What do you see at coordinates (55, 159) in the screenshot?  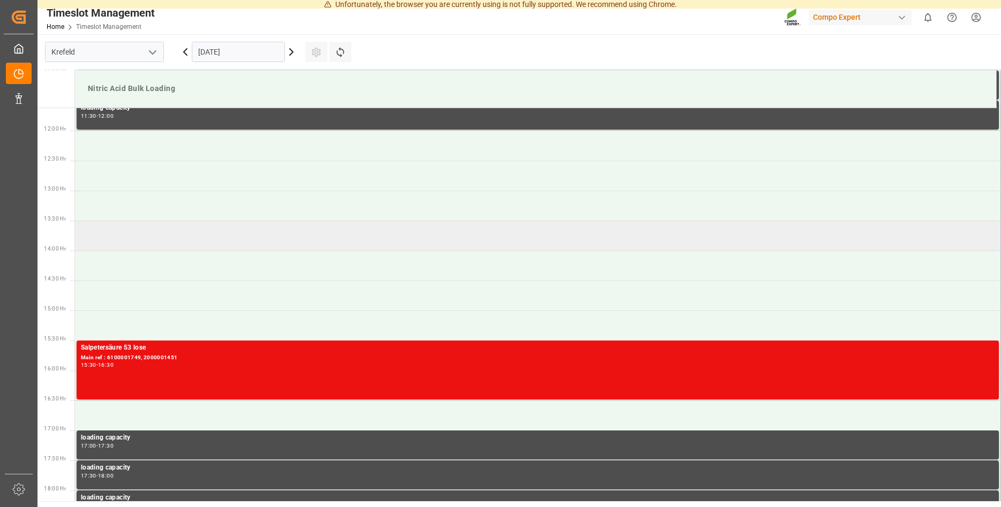 I see `span: 12:30 Hr` at bounding box center [55, 159].